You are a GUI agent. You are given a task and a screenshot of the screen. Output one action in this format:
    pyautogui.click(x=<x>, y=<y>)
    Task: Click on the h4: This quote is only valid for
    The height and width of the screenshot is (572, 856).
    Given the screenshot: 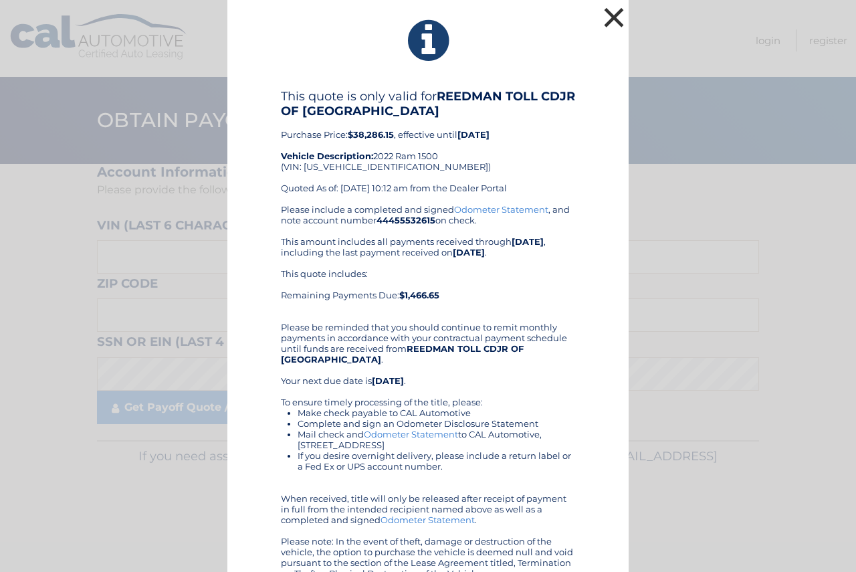 What is the action you would take?
    pyautogui.click(x=428, y=104)
    